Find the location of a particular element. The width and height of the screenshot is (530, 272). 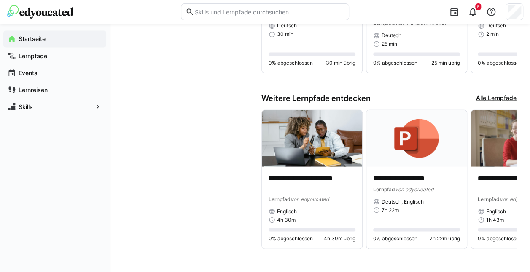

input: Skills und Lernpfade durchsuchen… is located at coordinates (269, 12).